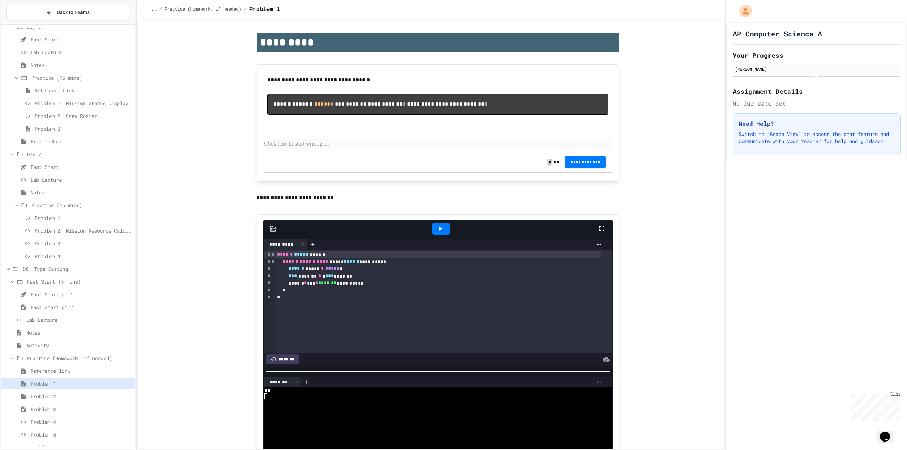 This screenshot has width=907, height=450. What do you see at coordinates (73, 12) in the screenshot?
I see `span: Back to Teams` at bounding box center [73, 12].